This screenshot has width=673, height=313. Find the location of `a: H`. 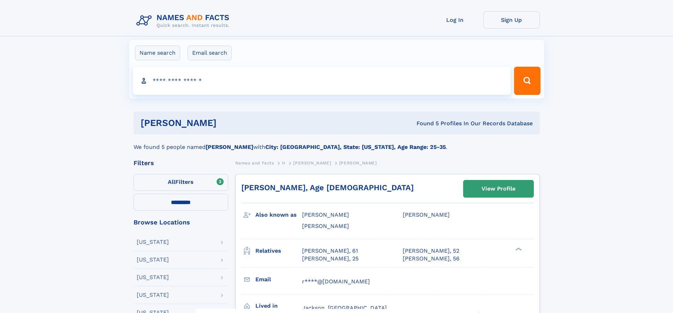

a: H is located at coordinates (284, 163).